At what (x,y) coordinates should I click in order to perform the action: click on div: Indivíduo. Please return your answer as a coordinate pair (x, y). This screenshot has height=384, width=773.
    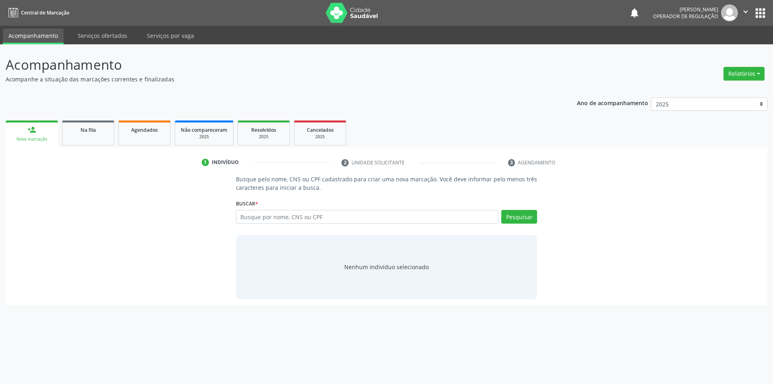
    Looking at the image, I should click on (225, 162).